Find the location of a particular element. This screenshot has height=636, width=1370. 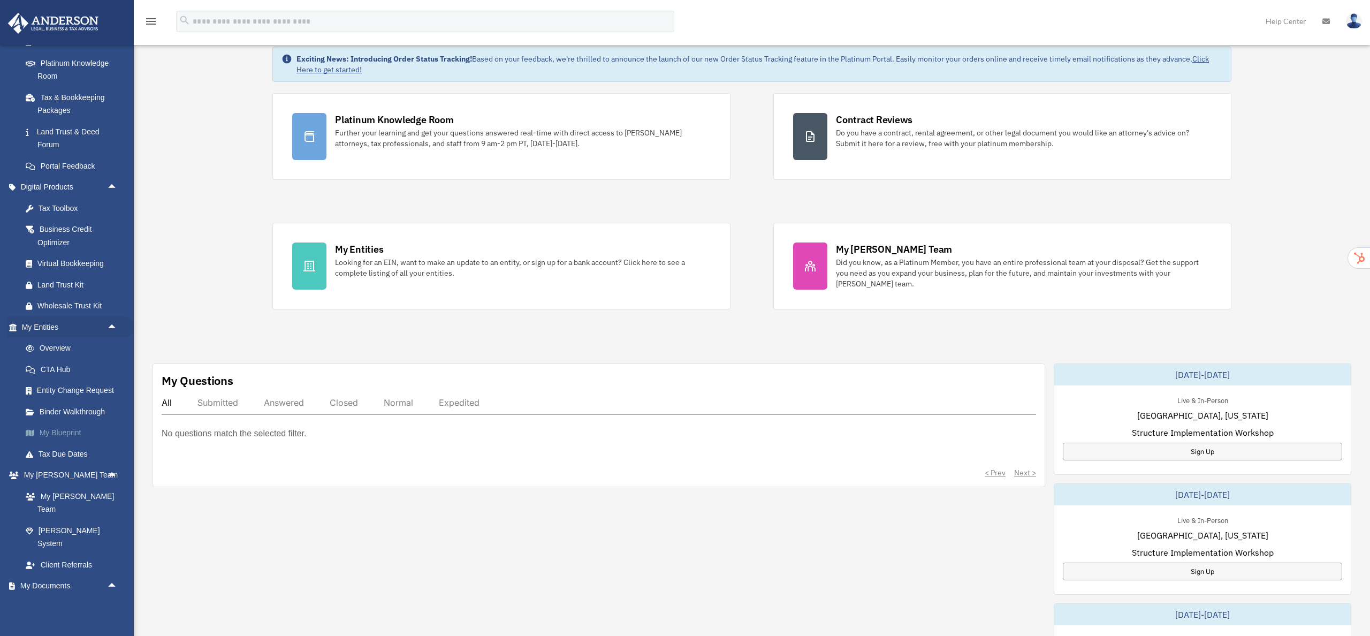

div: All is located at coordinates (166, 402).